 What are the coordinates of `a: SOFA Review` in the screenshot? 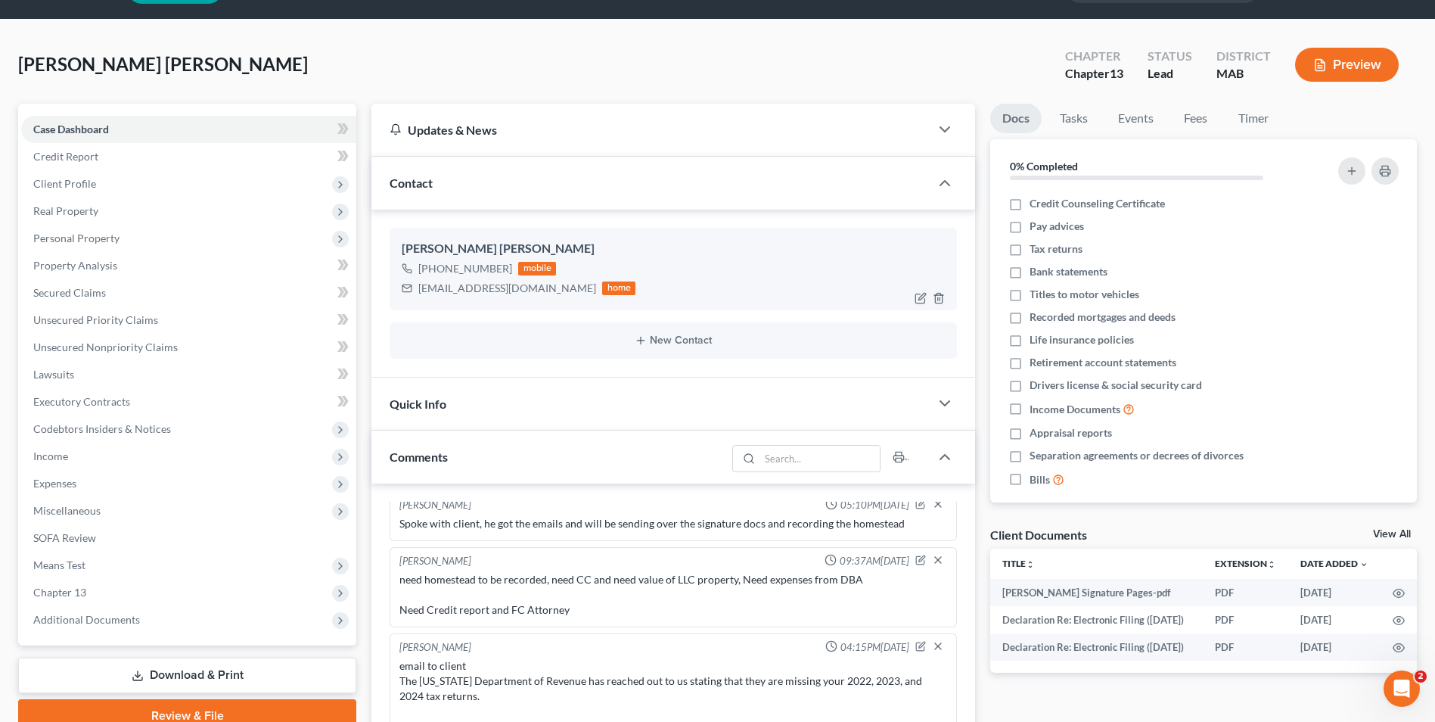 It's located at (188, 538).